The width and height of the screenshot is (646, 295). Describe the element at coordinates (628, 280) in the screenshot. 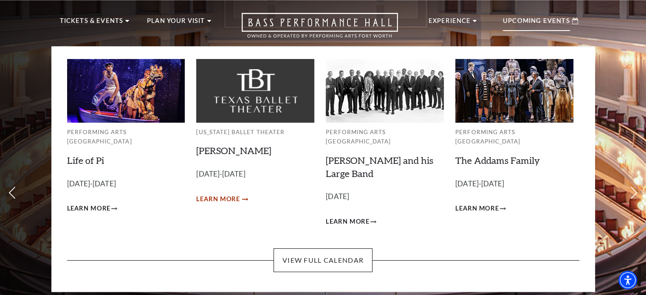

I see `div: Accessibility Menu` at that location.